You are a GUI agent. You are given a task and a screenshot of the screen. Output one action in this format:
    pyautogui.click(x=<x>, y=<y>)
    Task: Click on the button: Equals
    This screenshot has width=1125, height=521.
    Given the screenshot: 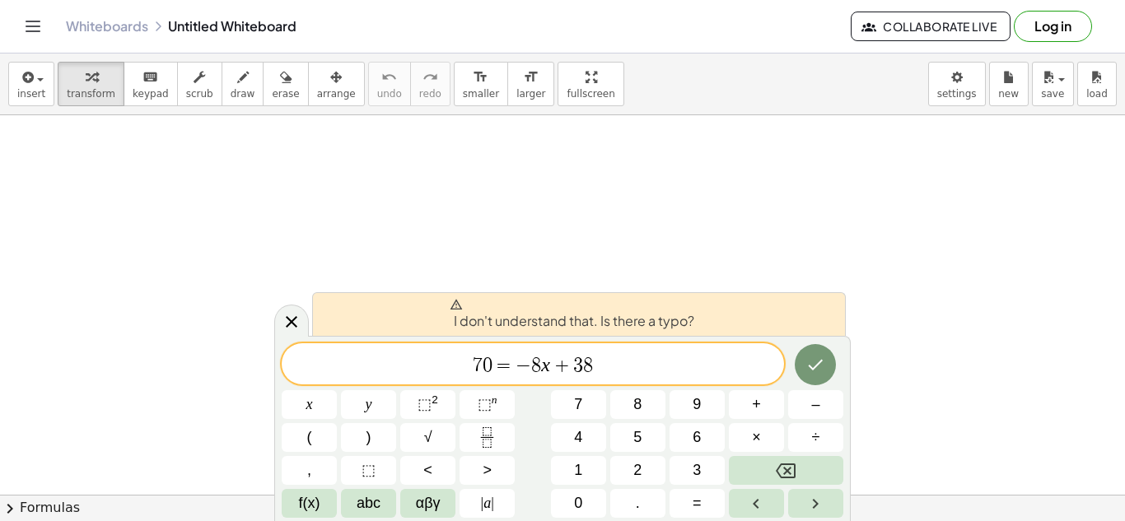 What is the action you would take?
    pyautogui.click(x=697, y=503)
    